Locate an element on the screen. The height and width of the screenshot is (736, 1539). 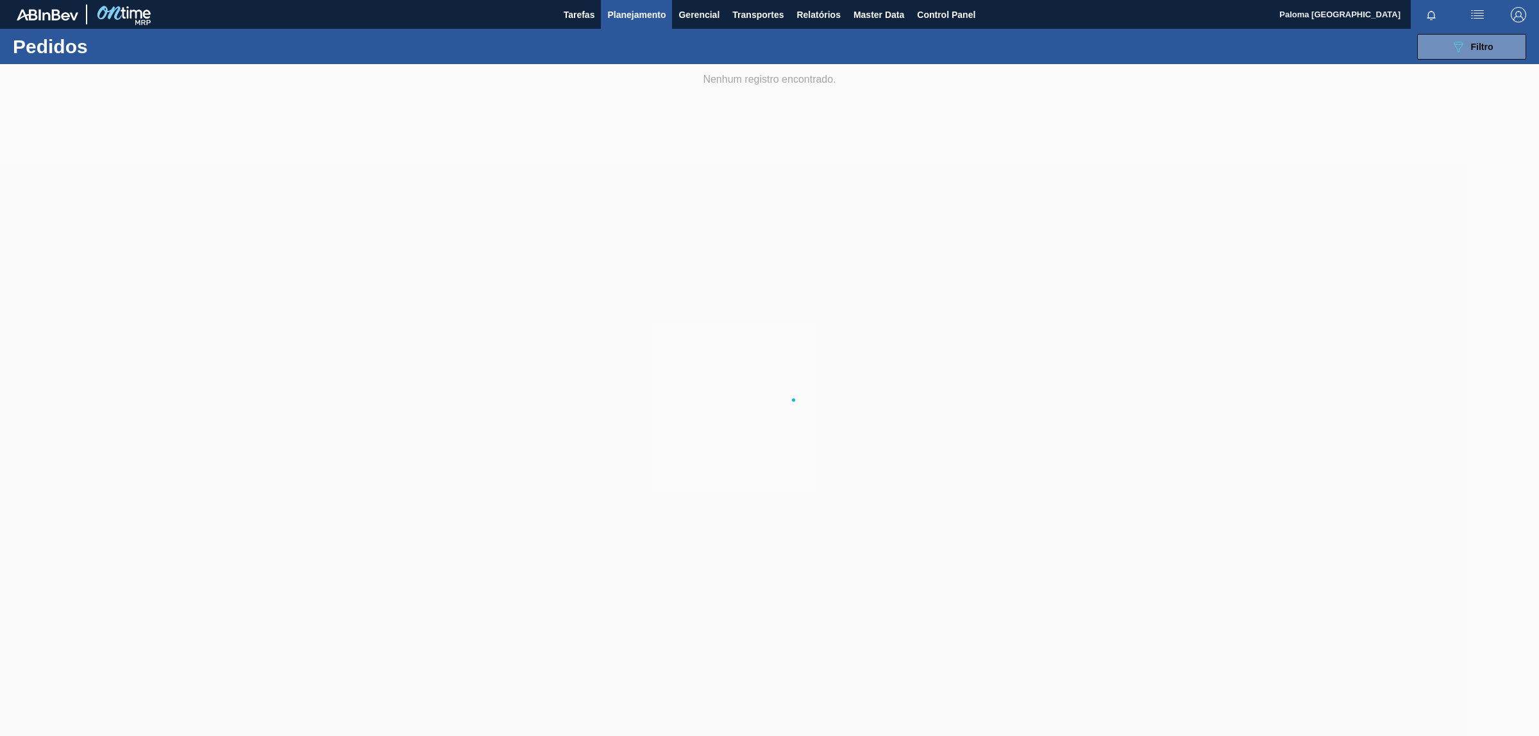
span: Tarefas is located at coordinates (579, 15).